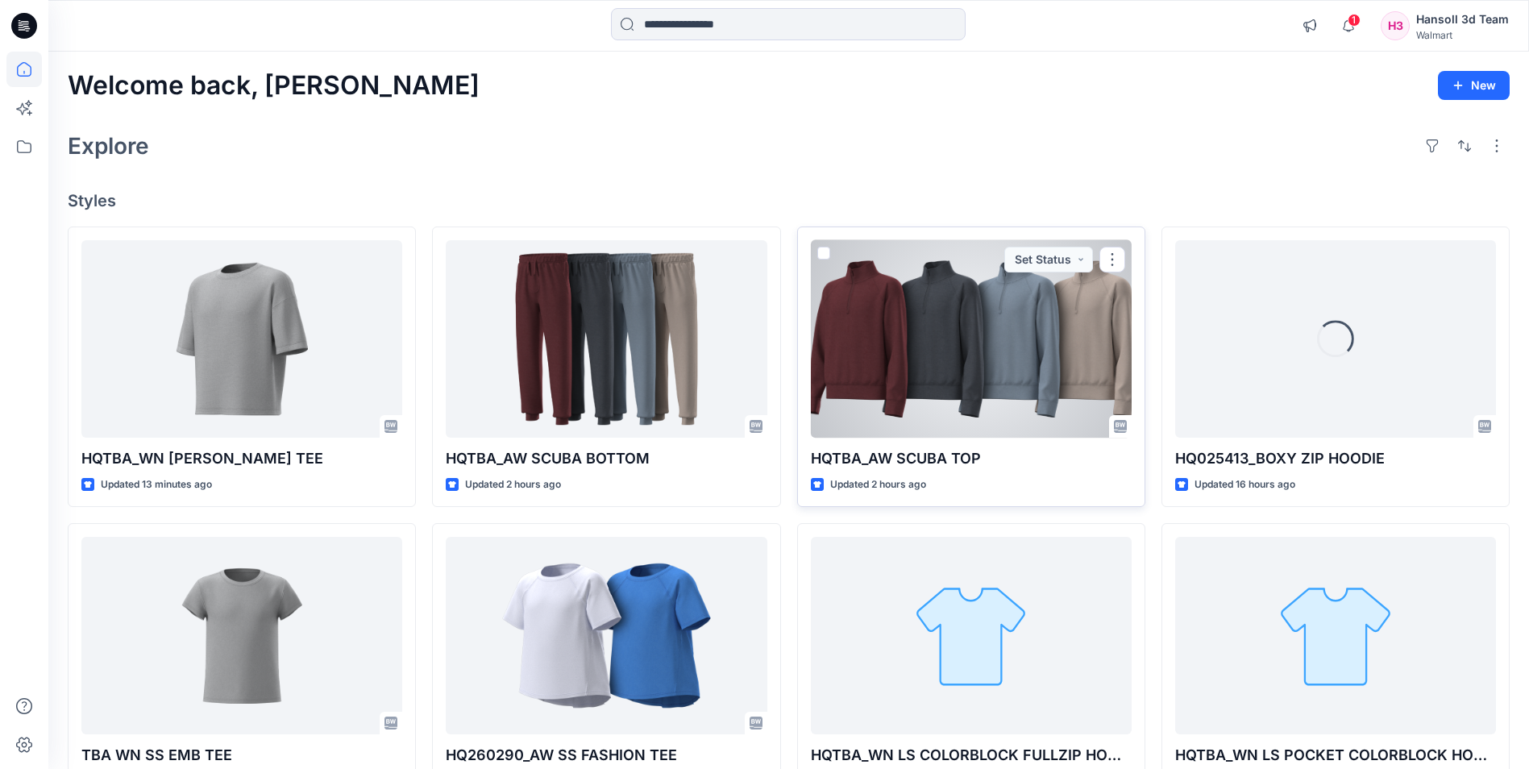 Image resolution: width=1529 pixels, height=769 pixels. Describe the element at coordinates (242, 339) in the screenshot. I see `a: HQTBA_WN SS RINGER TEE` at that location.